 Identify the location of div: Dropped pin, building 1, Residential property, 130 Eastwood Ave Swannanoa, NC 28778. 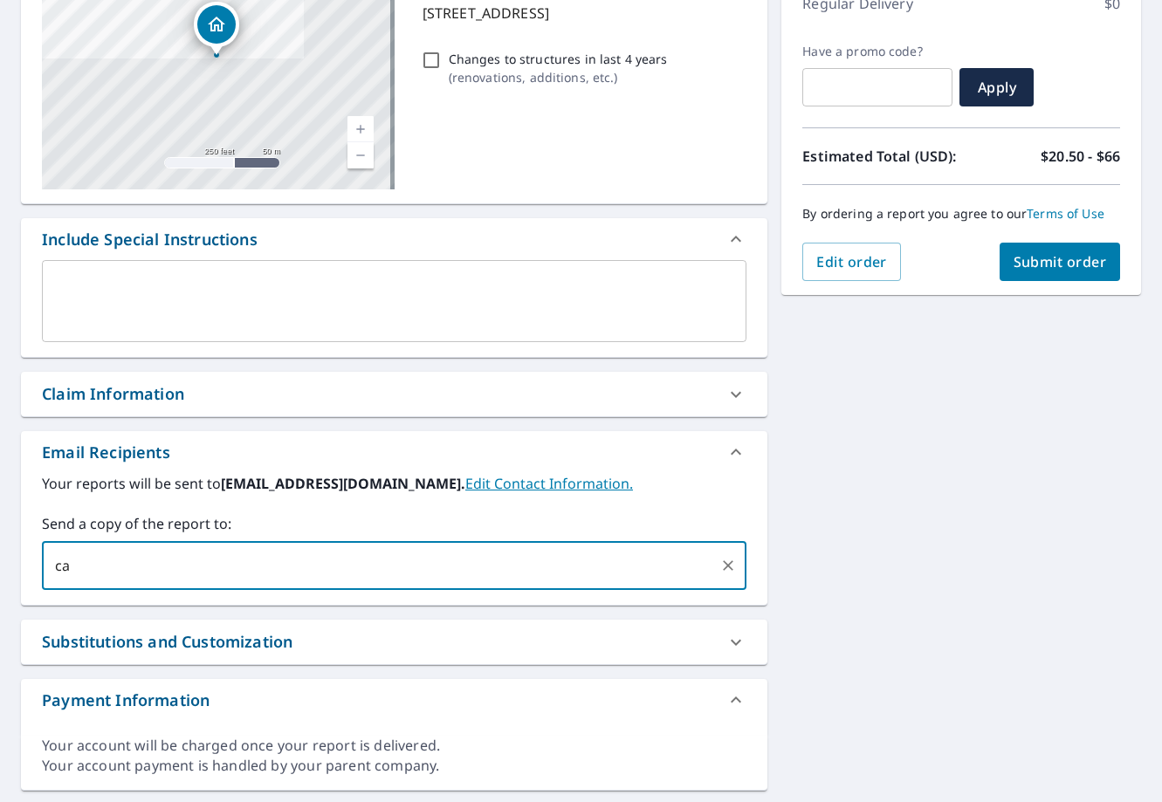
(216, 29).